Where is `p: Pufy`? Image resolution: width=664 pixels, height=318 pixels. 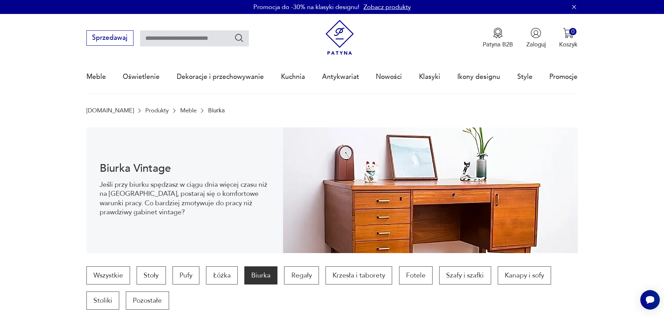 p: Pufy is located at coordinates (186, 275).